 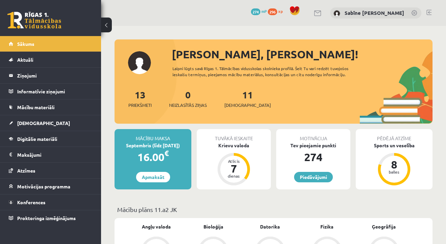 What do you see at coordinates (51, 60) in the screenshot?
I see `a: Aktuāli` at bounding box center [51, 60].